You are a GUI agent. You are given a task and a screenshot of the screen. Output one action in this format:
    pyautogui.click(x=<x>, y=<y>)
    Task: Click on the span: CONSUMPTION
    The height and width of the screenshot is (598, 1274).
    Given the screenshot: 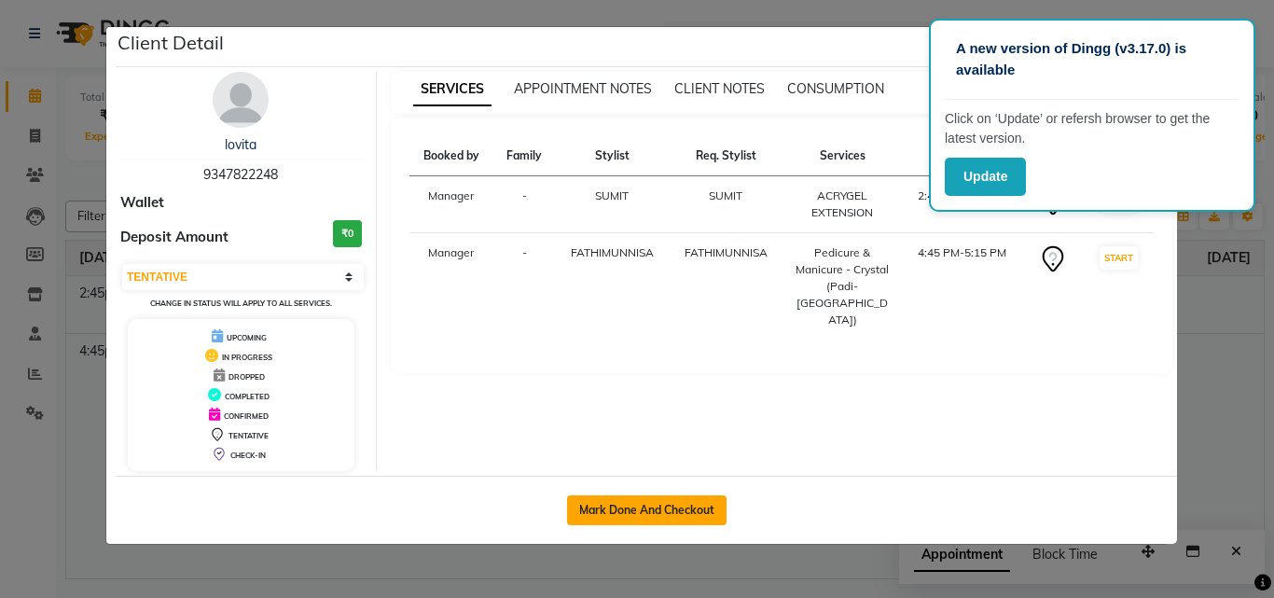 What is the action you would take?
    pyautogui.click(x=836, y=89)
    